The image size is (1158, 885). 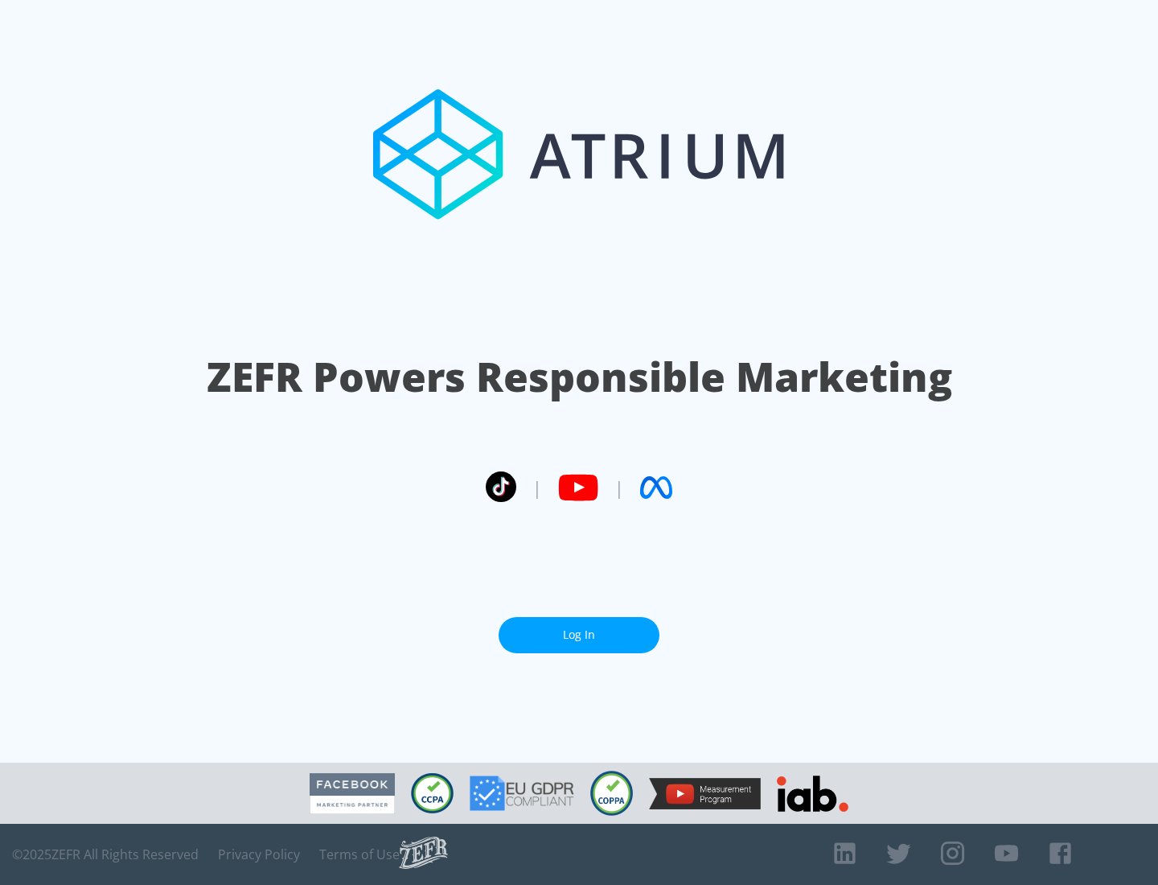 What do you see at coordinates (105, 854) in the screenshot?
I see `span: © 2025 ZEFR All Rights Reserved` at bounding box center [105, 854].